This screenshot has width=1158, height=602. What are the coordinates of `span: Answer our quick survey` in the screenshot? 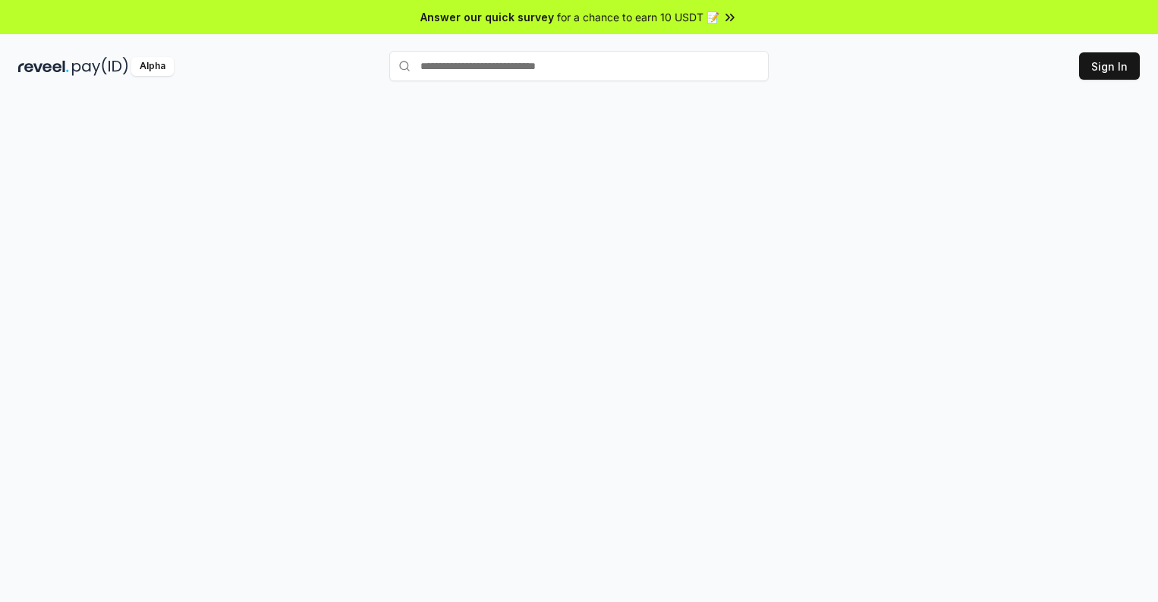 It's located at (487, 17).